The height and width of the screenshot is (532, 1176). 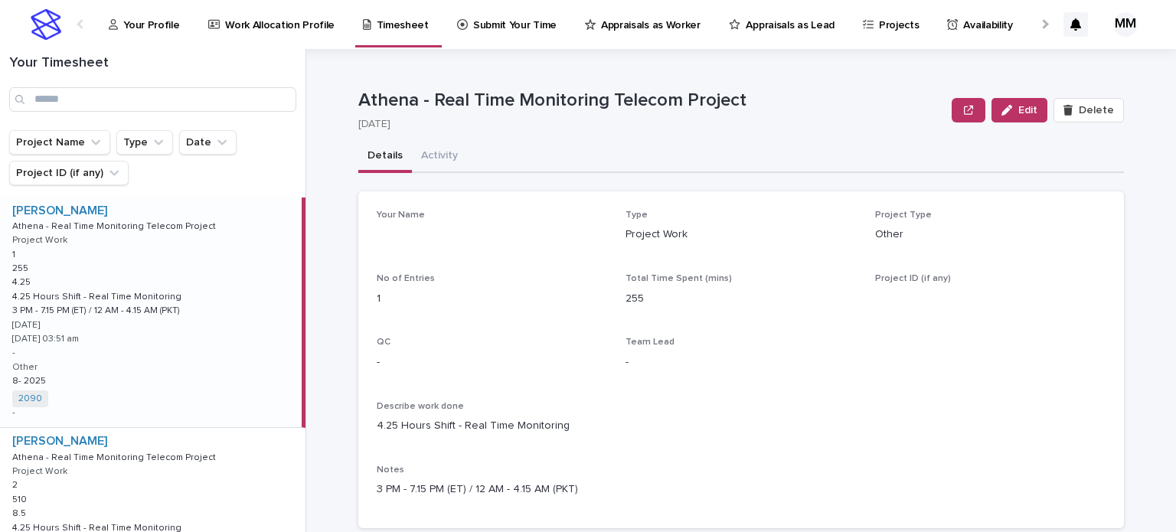 What do you see at coordinates (31, 380) in the screenshot?
I see `p: 8- 2025` at bounding box center [31, 380].